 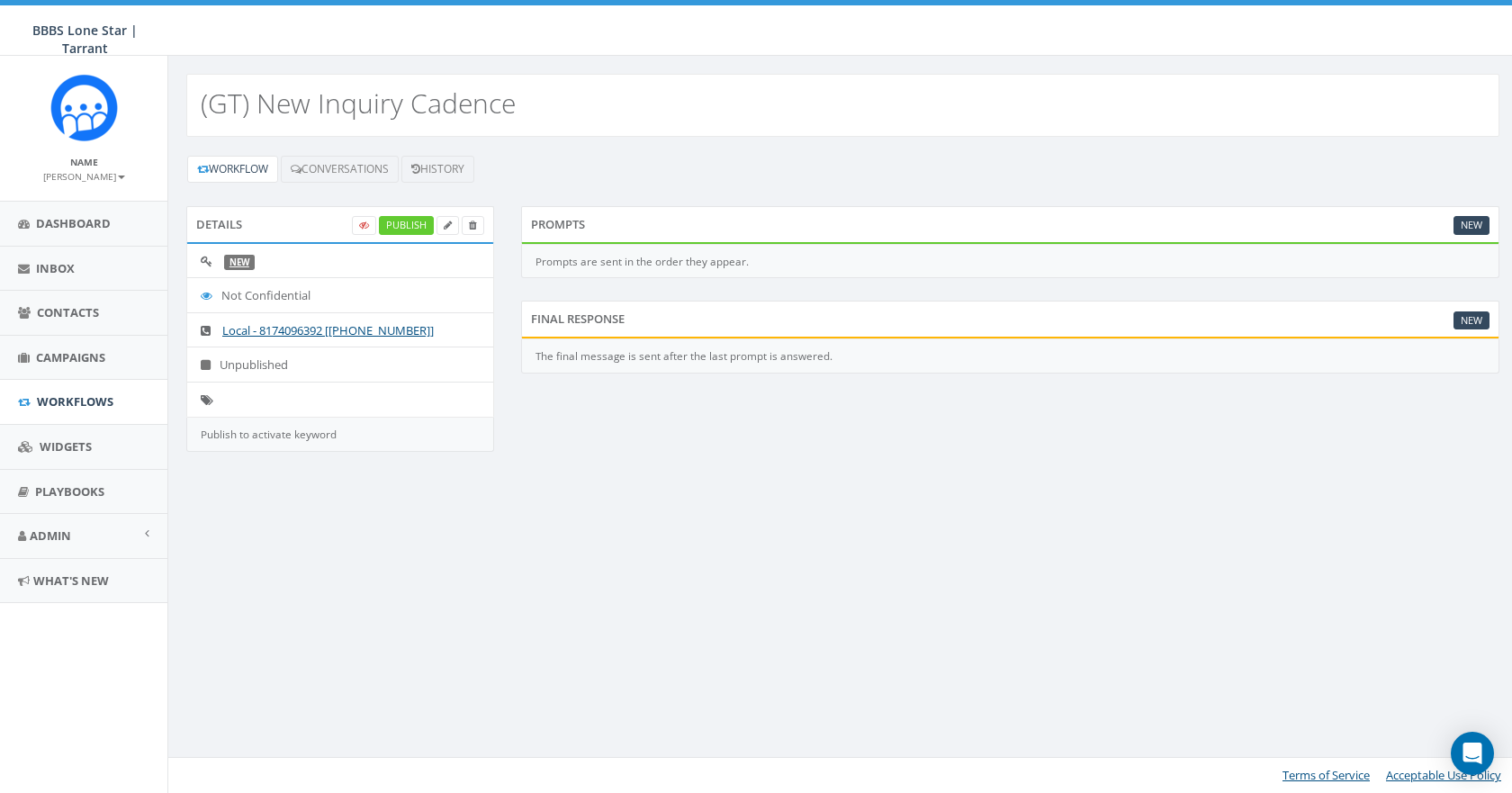 What do you see at coordinates (84, 163) in the screenshot?
I see `small: Name` at bounding box center [84, 163].